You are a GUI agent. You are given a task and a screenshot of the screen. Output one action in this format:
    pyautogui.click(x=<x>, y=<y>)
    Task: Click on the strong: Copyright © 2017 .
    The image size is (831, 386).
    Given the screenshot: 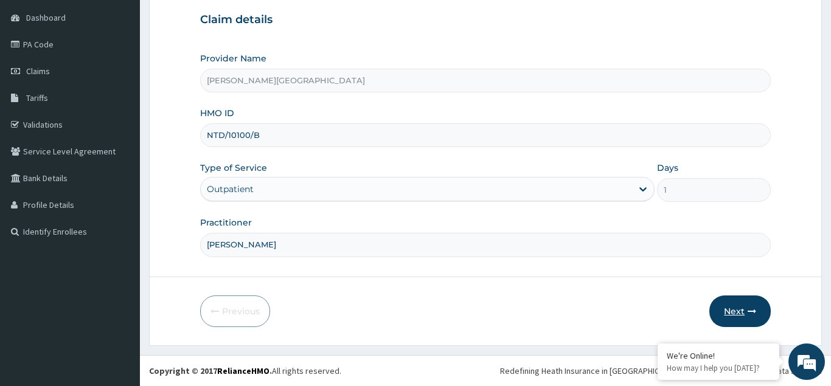 What is the action you would take?
    pyautogui.click(x=210, y=371)
    